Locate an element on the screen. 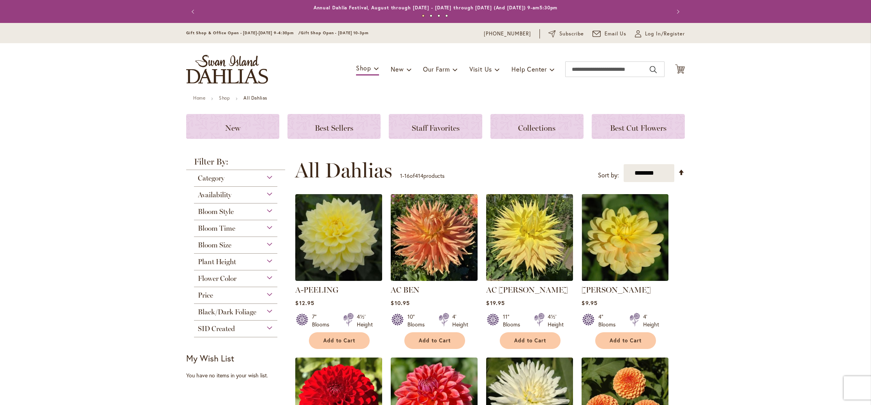 The height and width of the screenshot is (405, 871). span: Collections is located at coordinates (537, 128).